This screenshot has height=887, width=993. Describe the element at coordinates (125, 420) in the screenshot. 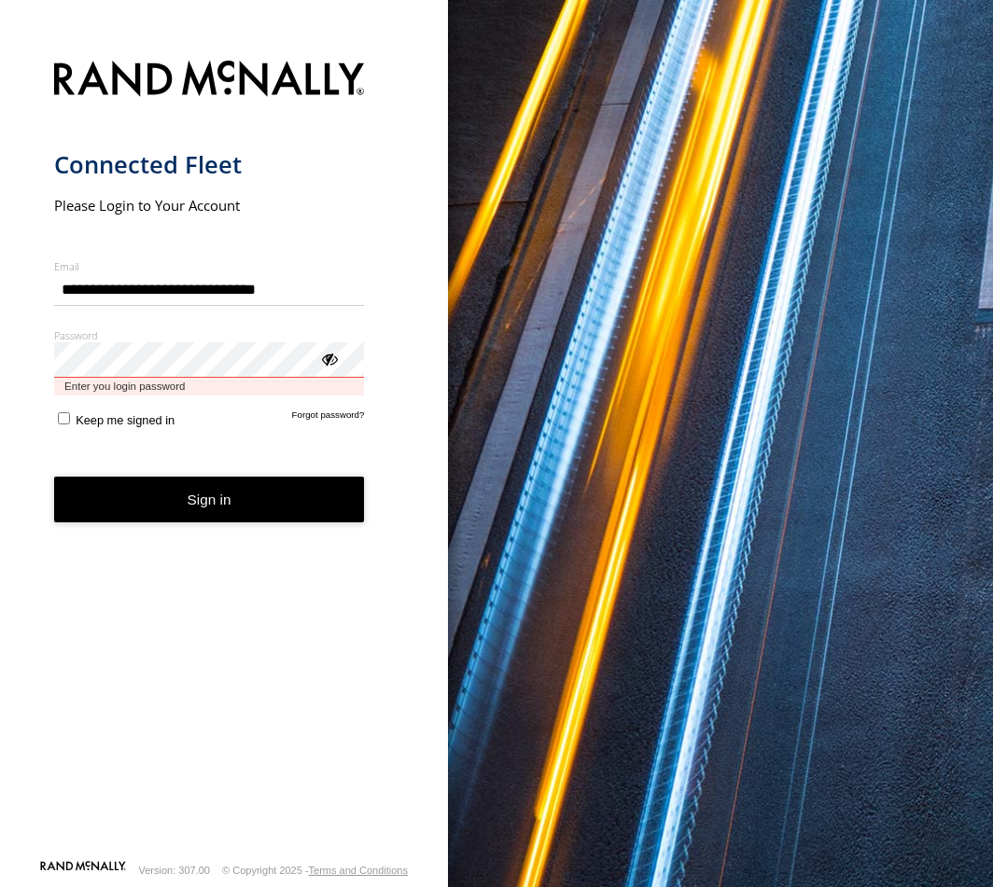

I see `span: Keep me signed in` at that location.